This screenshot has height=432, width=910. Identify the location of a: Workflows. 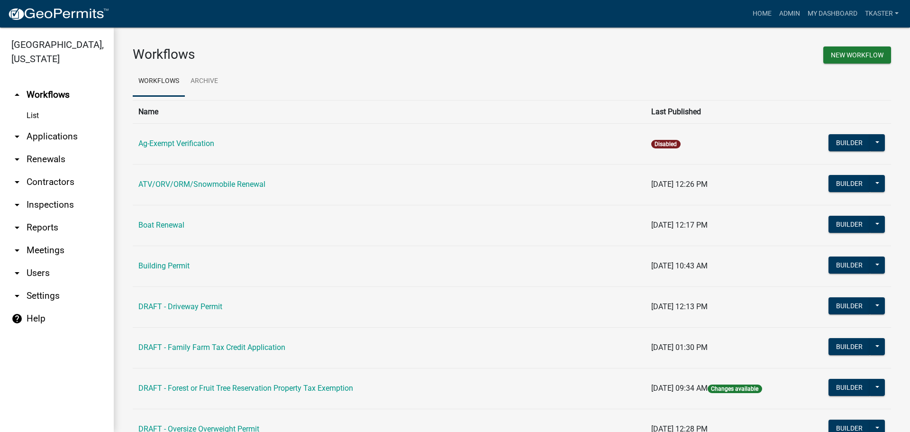
(159, 82).